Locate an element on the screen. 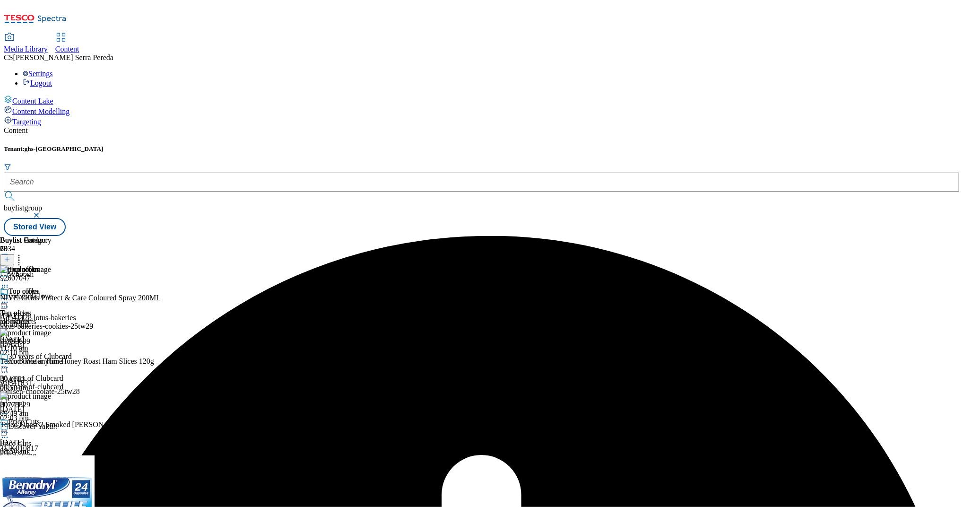 This screenshot has width=963, height=507. button: Stored View is located at coordinates (35, 227).